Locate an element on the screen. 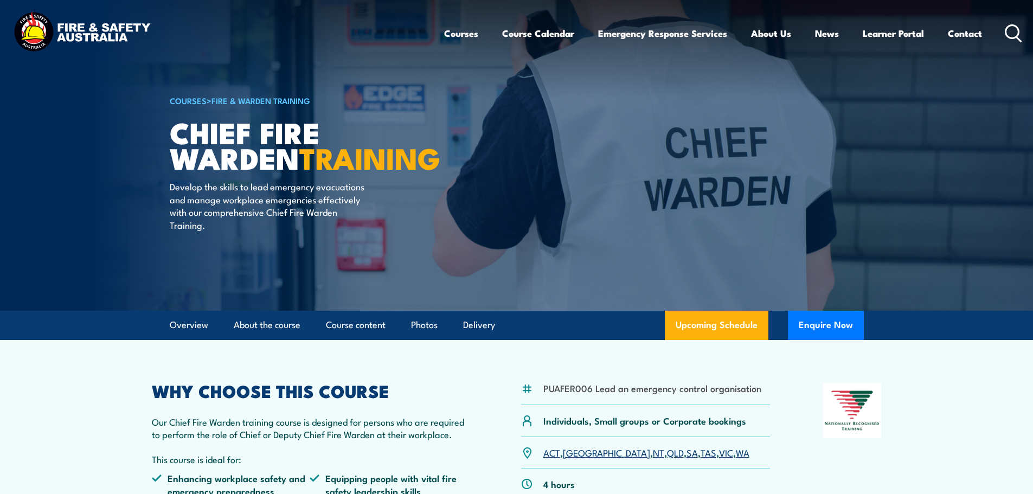 This screenshot has width=1033, height=494. a: Course Calendar is located at coordinates (538, 33).